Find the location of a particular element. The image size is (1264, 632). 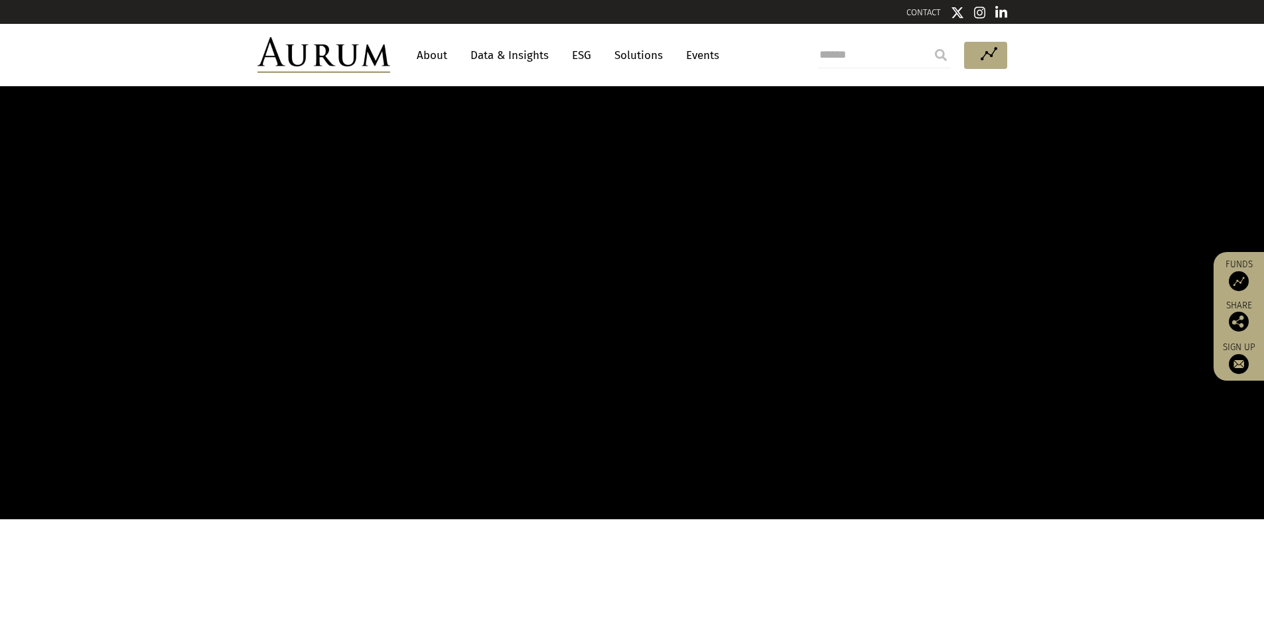

img: Instagram icon is located at coordinates (980, 13).